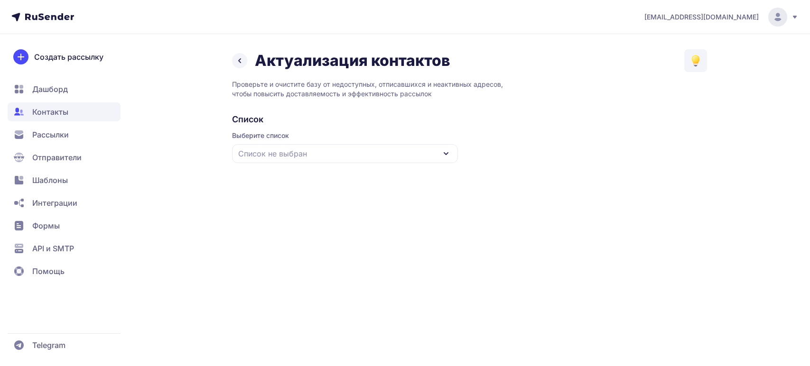  What do you see at coordinates (57, 158) in the screenshot?
I see `span: Отправители` at bounding box center [57, 158].